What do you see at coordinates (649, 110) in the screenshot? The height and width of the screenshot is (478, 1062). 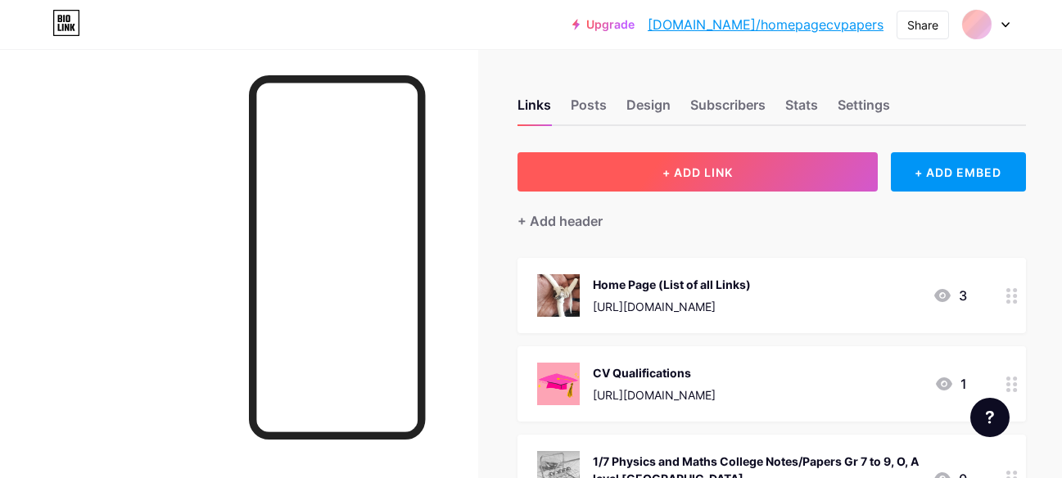 I see `div: Design` at bounding box center [649, 110].